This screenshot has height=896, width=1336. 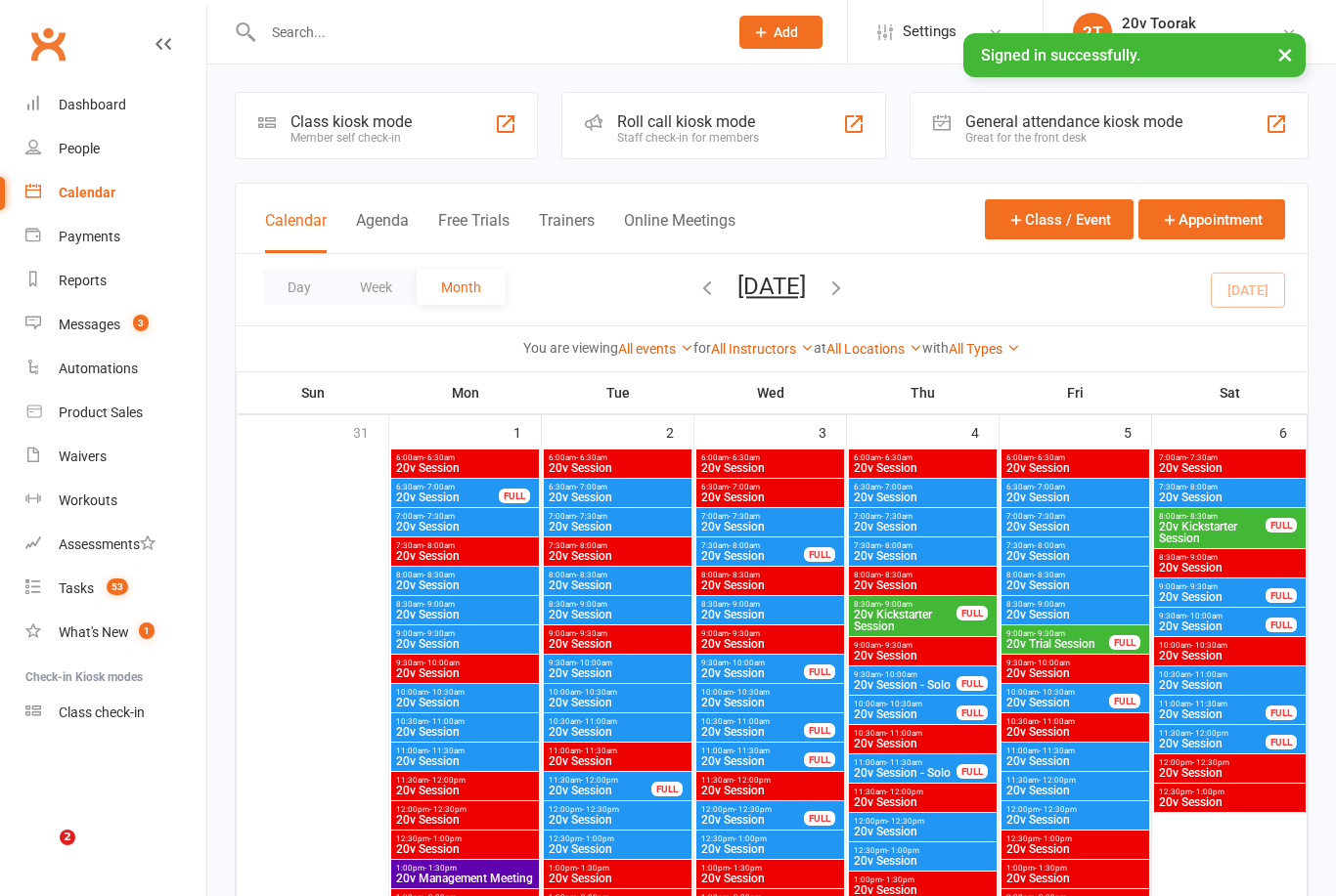 What do you see at coordinates (116, 369) in the screenshot?
I see `a: Automations` at bounding box center [116, 369].